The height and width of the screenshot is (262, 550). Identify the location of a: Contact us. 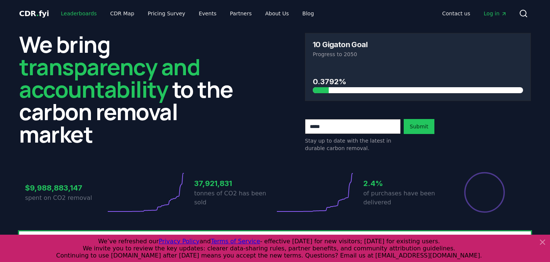
(456, 13).